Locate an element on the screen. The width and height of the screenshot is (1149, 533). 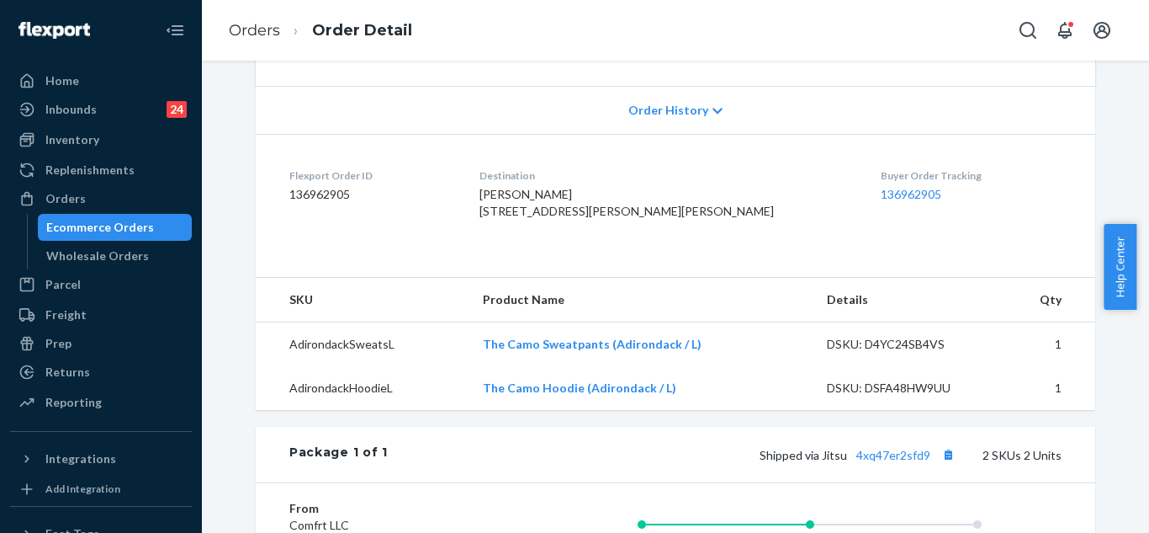
a: Add Integration is located at coordinates (101, 489).